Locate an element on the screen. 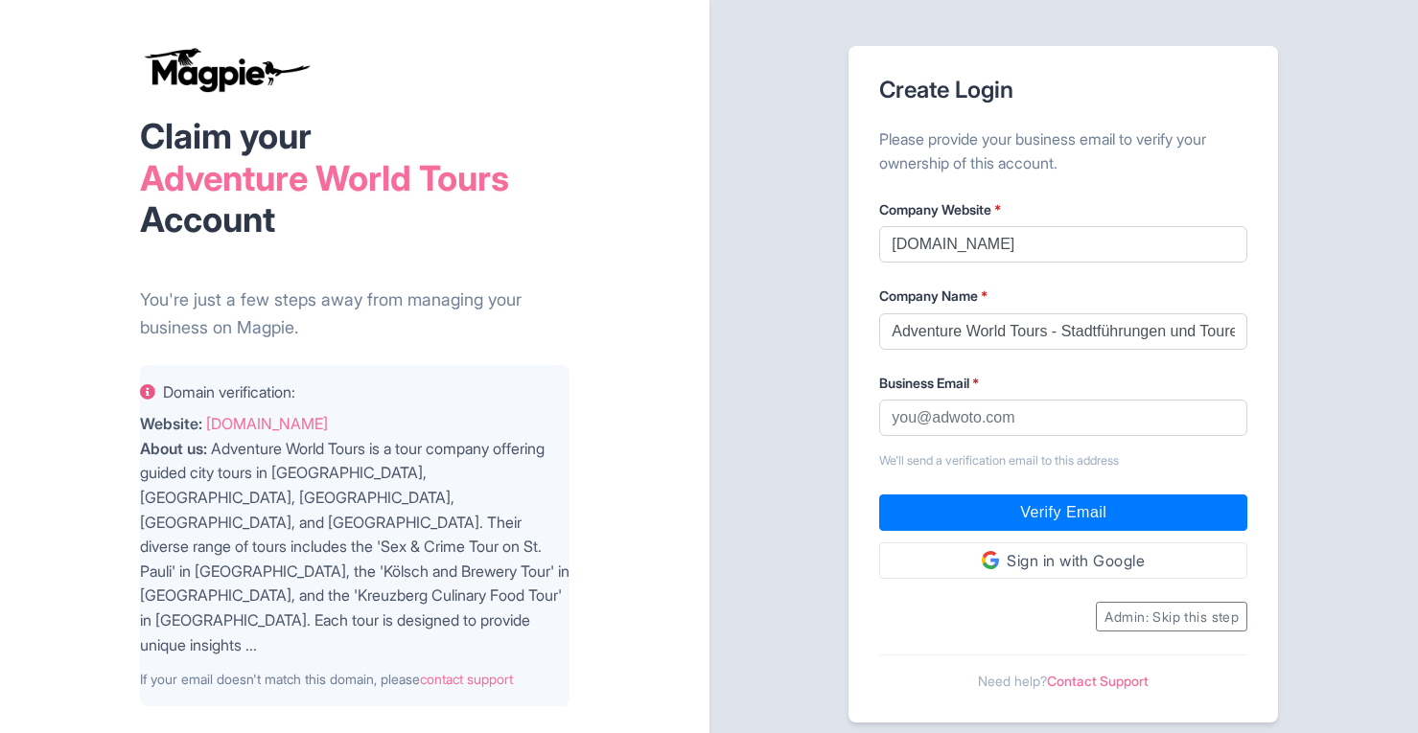 The height and width of the screenshot is (733, 1418). p: Please provide your business email to verify your ownership of this account. is located at coordinates (1063, 151).